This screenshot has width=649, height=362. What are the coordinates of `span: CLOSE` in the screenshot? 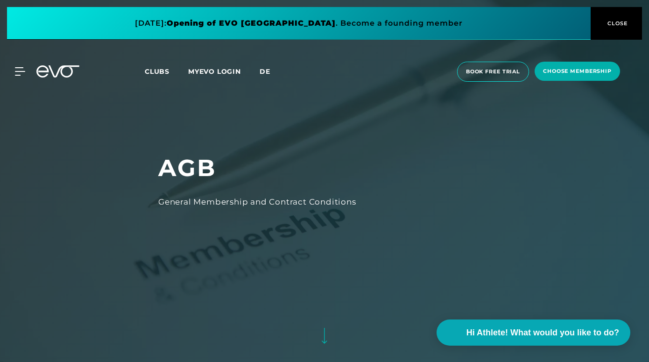 It's located at (616, 23).